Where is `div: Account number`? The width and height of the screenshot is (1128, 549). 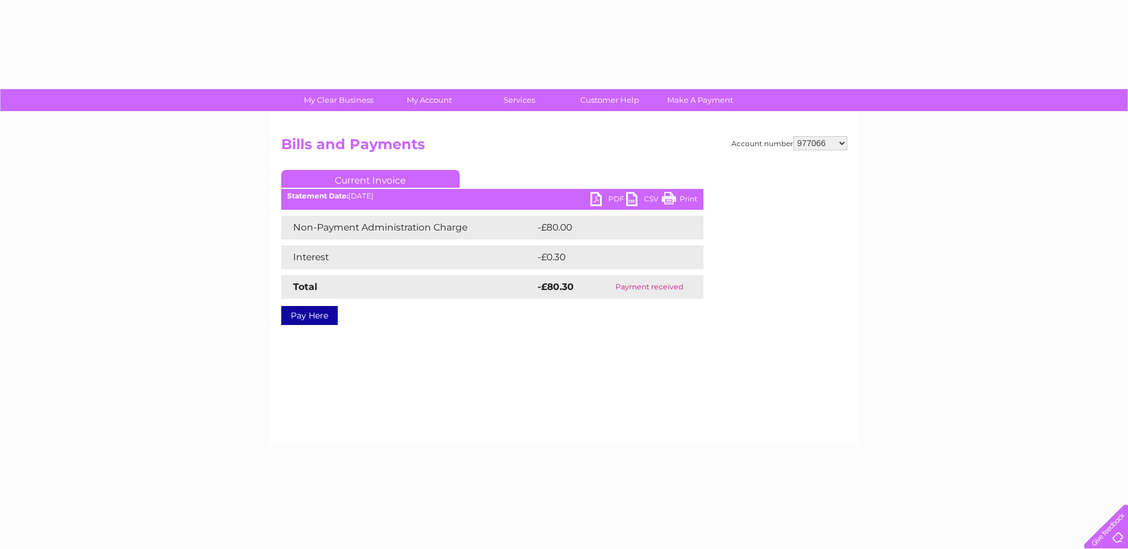
div: Account number is located at coordinates (789, 143).